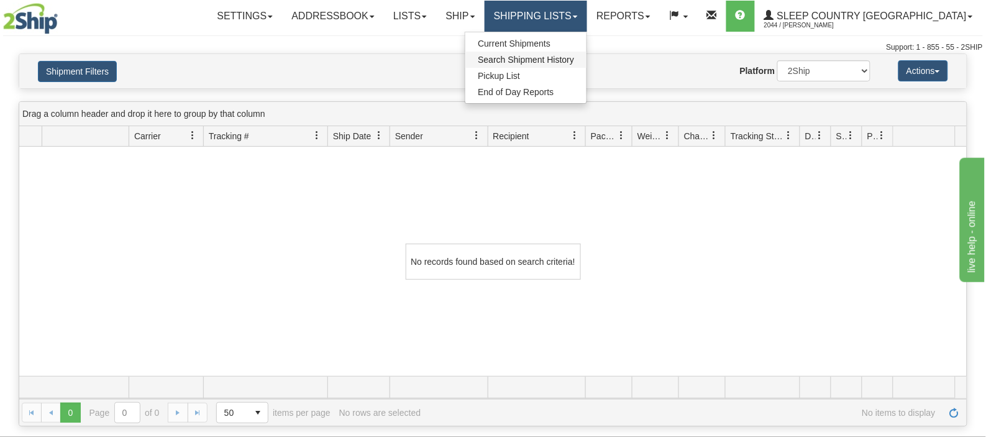 Image resolution: width=986 pixels, height=437 pixels. I want to click on a: Delivery Status filter column settings, so click(820, 135).